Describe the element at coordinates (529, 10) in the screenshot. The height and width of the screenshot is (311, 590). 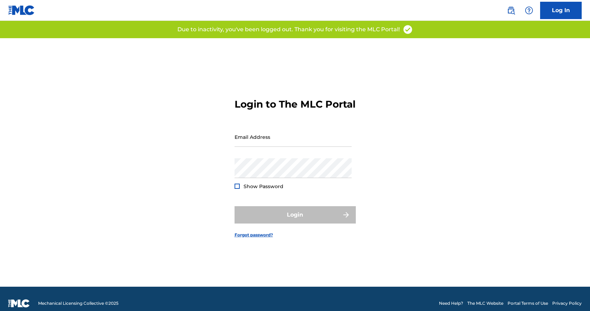
I see `img: help` at that location.